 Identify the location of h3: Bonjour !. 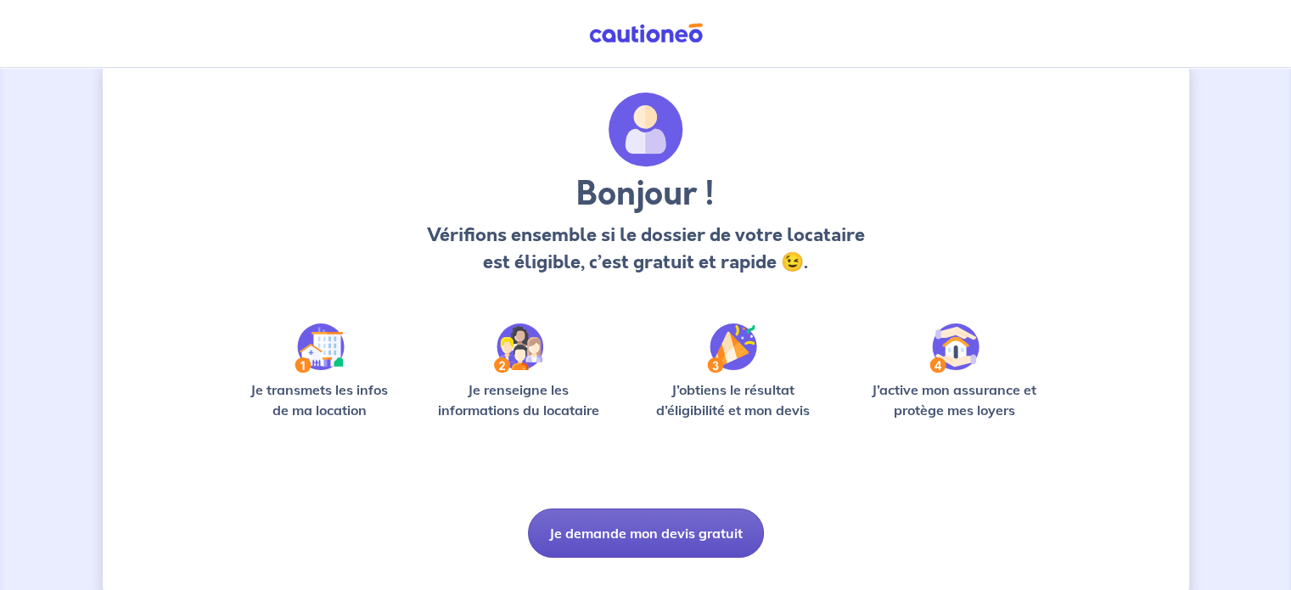
(645, 194).